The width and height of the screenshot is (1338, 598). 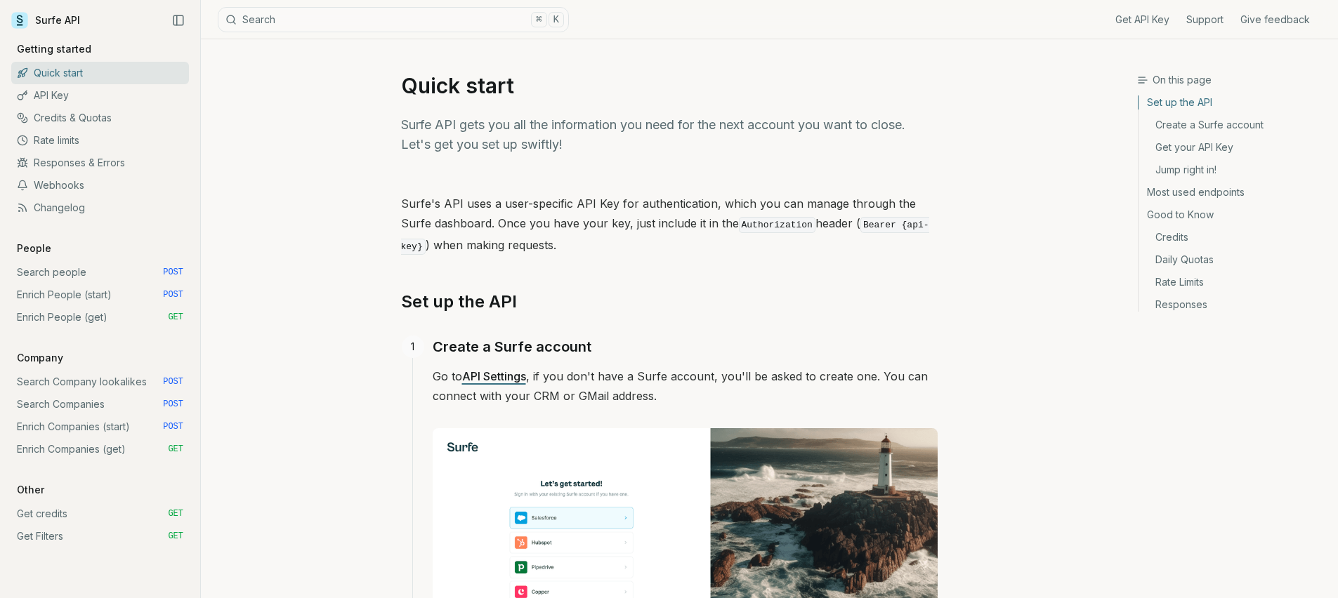 What do you see at coordinates (669, 86) in the screenshot?
I see `h1: Quick start` at bounding box center [669, 86].